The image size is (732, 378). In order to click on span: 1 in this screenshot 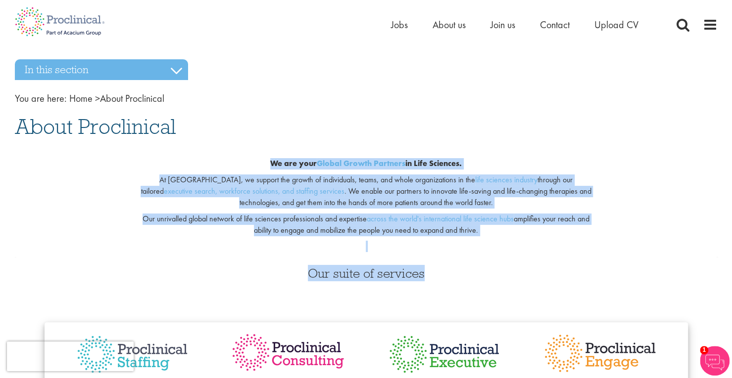, I will do `click(703, 350)`.